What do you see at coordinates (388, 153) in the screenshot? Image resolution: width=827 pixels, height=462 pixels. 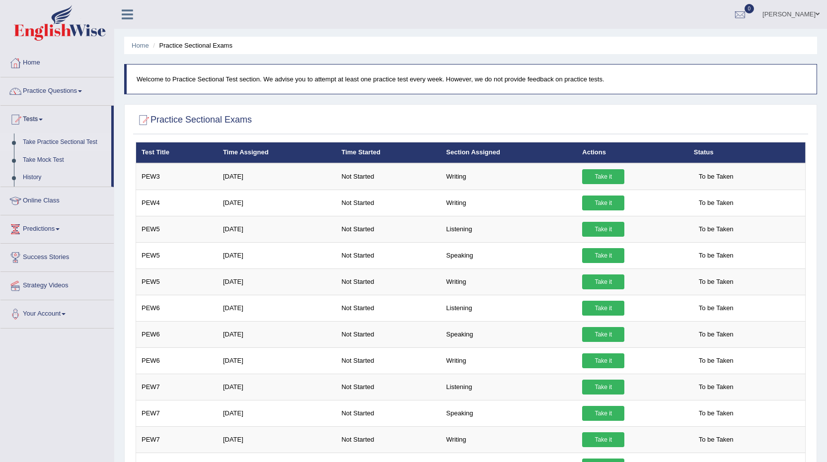 I see `th: Time Started` at bounding box center [388, 153].